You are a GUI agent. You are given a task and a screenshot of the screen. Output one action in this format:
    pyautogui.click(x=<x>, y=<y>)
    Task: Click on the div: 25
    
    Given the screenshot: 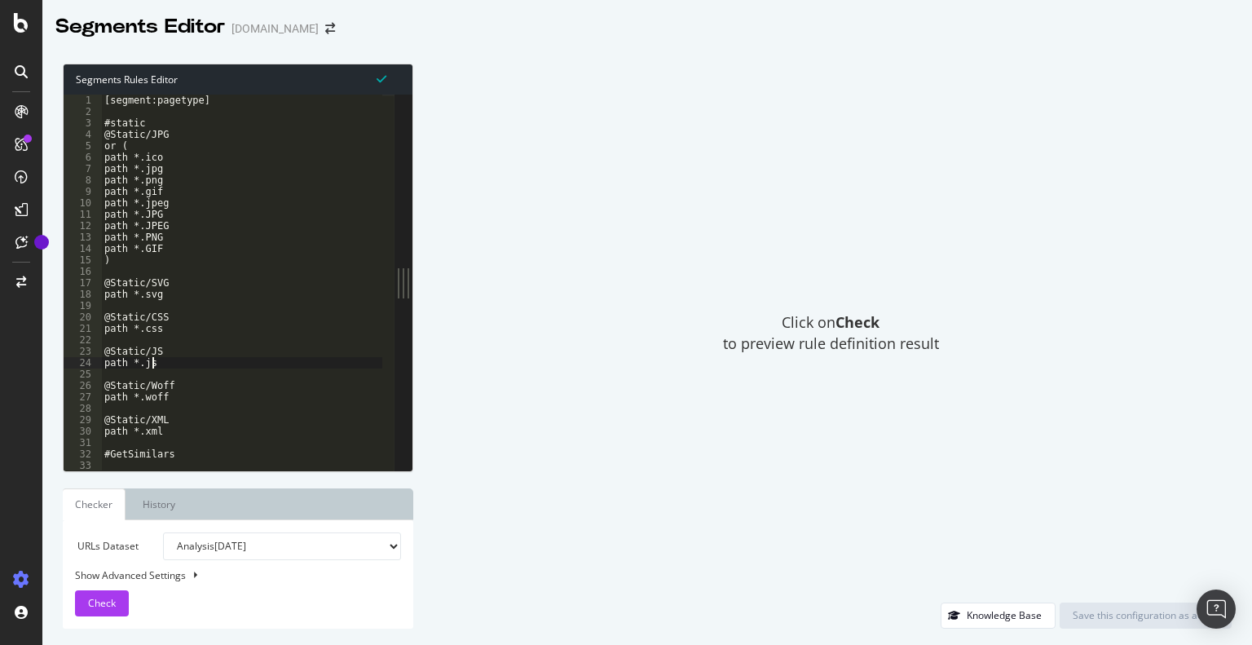 What is the action you would take?
    pyautogui.click(x=82, y=374)
    